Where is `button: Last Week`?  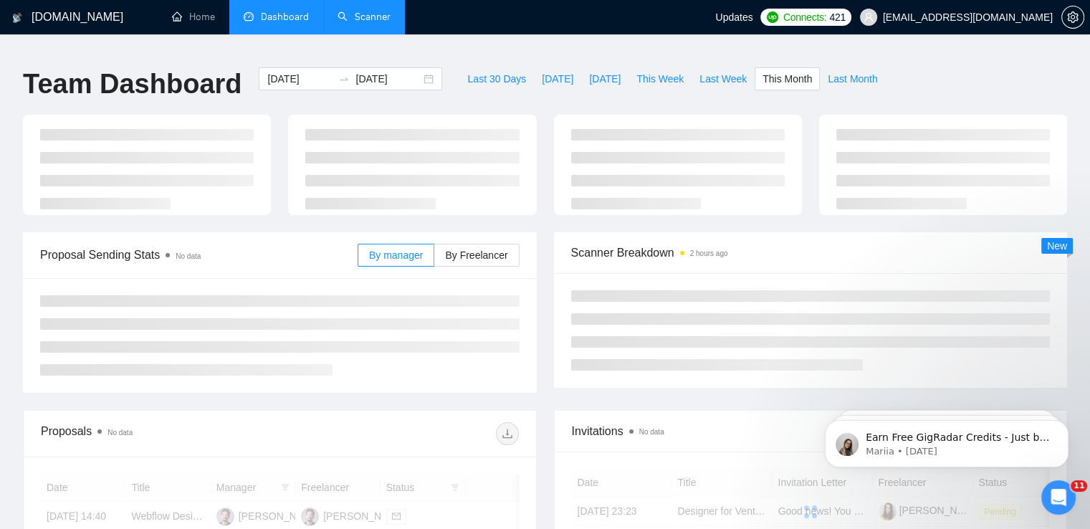 button: Last Week is located at coordinates (723, 79).